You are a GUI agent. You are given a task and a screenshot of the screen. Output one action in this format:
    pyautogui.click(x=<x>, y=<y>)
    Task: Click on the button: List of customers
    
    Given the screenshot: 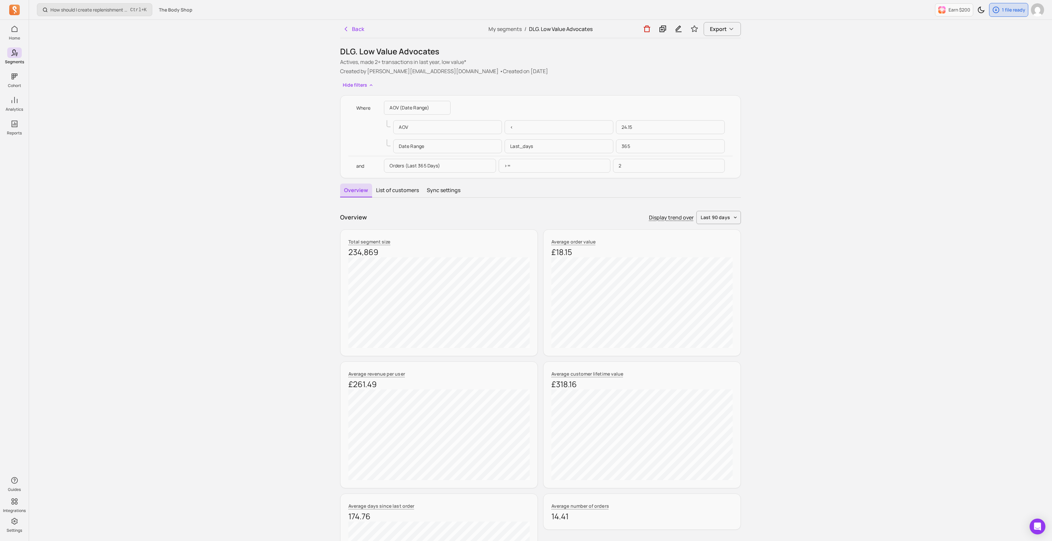 What is the action you would take?
    pyautogui.click(x=398, y=190)
    